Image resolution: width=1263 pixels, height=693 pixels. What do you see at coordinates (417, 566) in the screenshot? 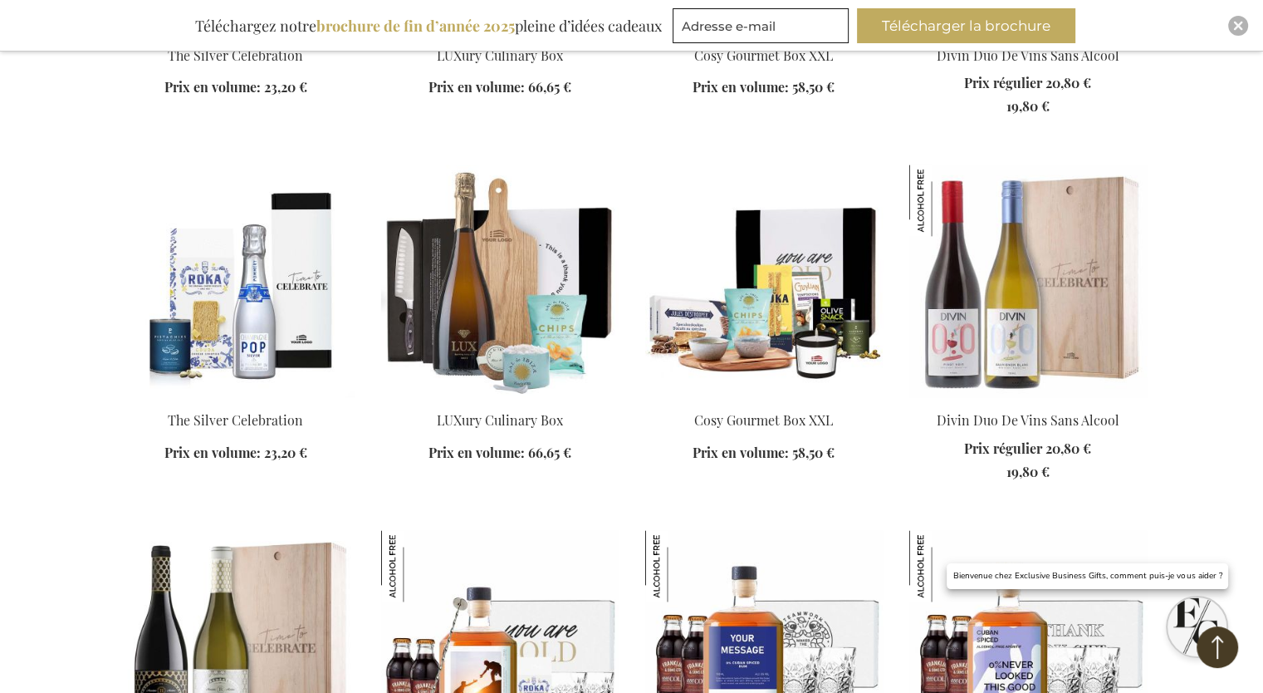
I see `img: Coffret Prestige Personnalisé De Rhum Épicé Cubain Sans Alcool` at bounding box center [417, 566].